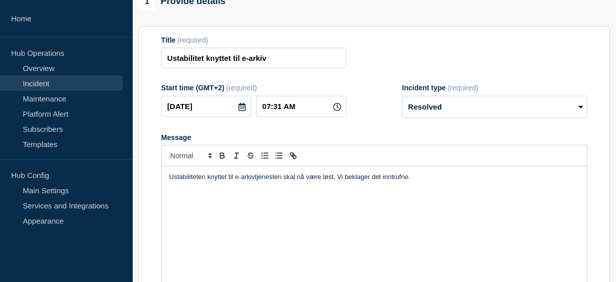 This screenshot has height=282, width=616. I want to click on button: Toggle strikethrough text, so click(251, 156).